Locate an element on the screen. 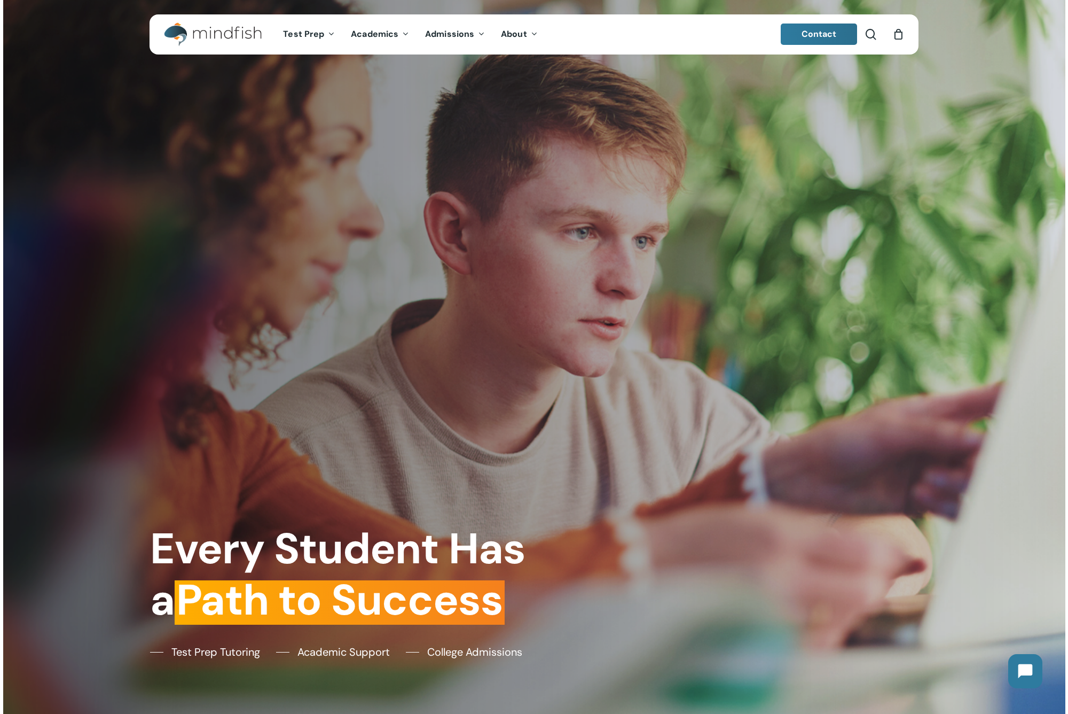 Image resolution: width=1068 pixels, height=714 pixels. a: Contact is located at coordinates (820, 34).